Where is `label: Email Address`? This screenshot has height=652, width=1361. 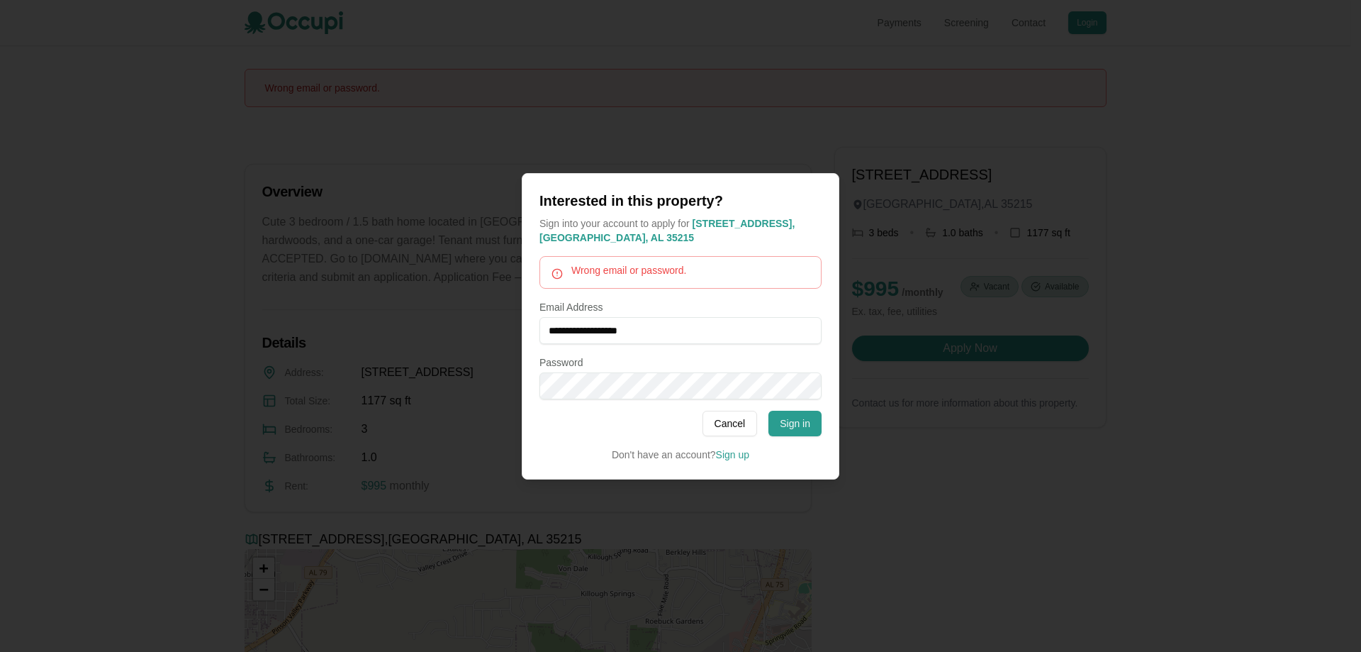
label: Email Address is located at coordinates (681, 307).